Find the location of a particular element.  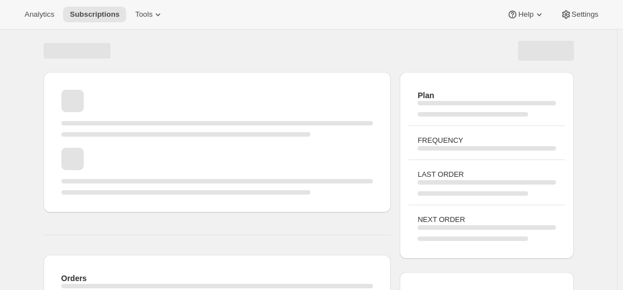

button: Tools is located at coordinates (149, 15).